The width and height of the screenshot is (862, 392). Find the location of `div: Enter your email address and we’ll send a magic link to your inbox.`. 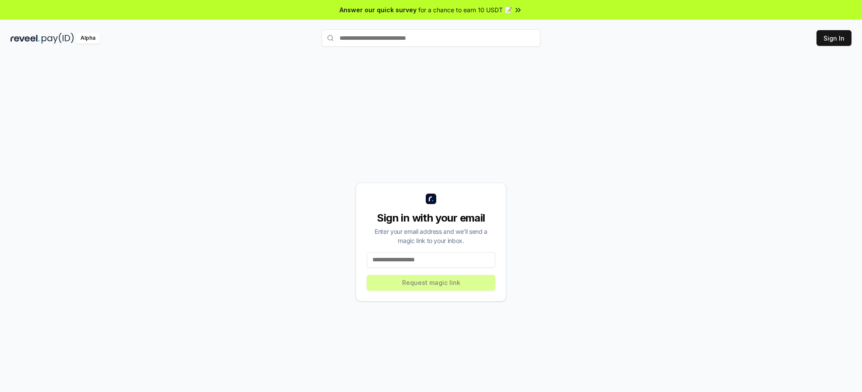

div: Enter your email address and we’ll send a magic link to your inbox. is located at coordinates (431, 236).